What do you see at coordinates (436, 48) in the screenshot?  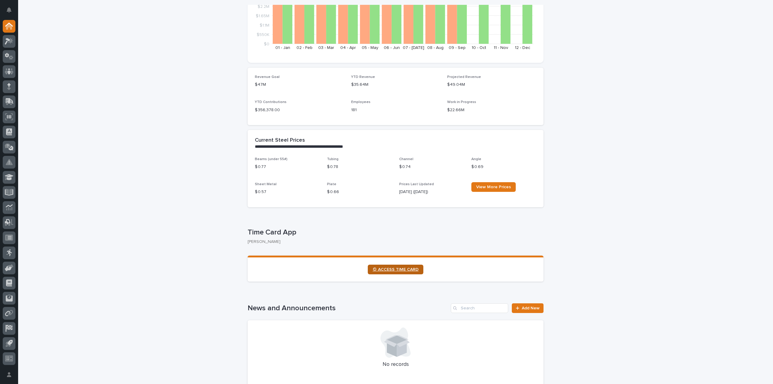 I see `text: 08 - Aug` at bounding box center [436, 48].